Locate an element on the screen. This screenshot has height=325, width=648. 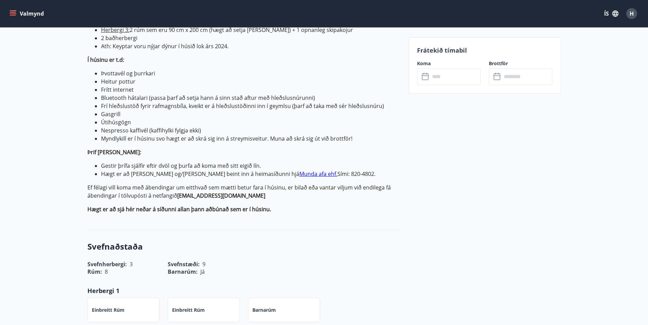
a: Munda afa ehf. is located at coordinates (318, 174).